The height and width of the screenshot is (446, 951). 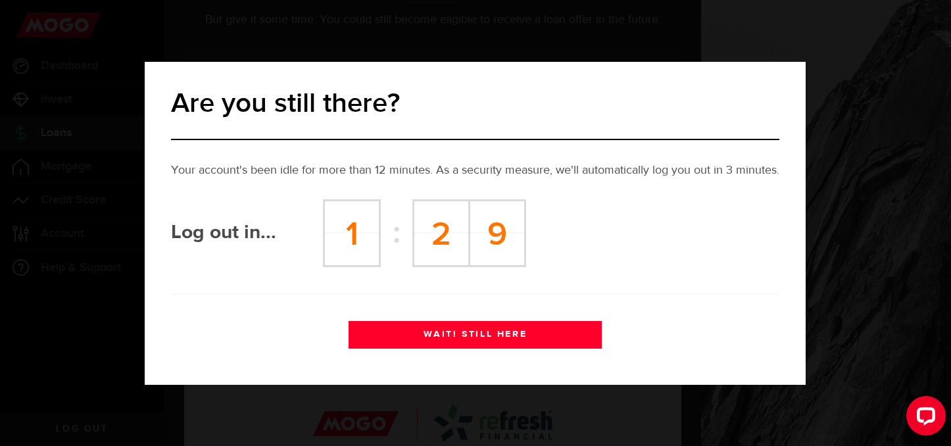 I want to click on h2: Are you still there?, so click(x=475, y=104).